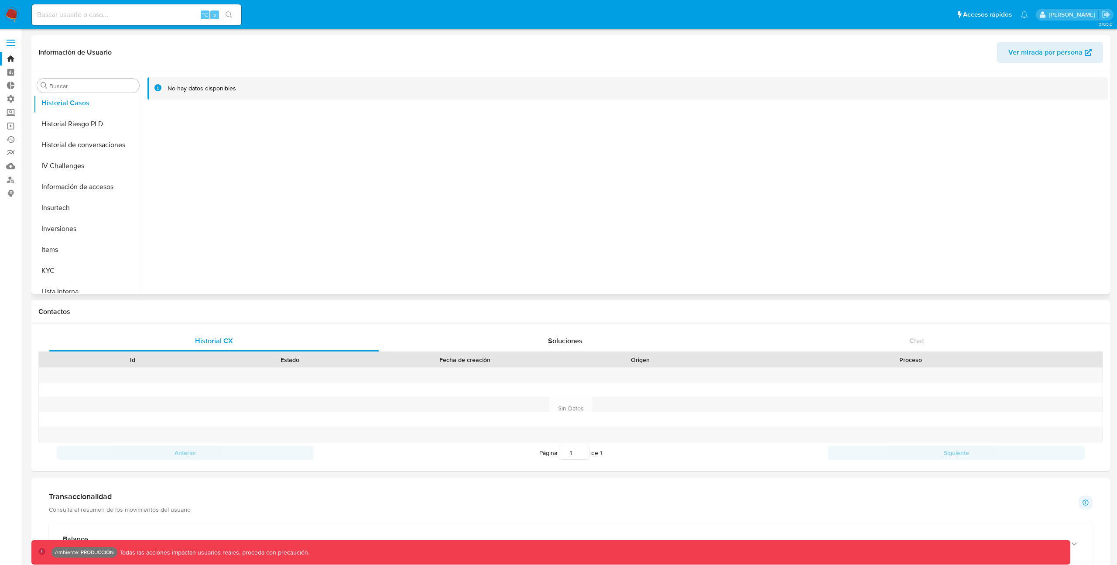  Describe the element at coordinates (571, 453) in the screenshot. I see `span: Página de` at that location.